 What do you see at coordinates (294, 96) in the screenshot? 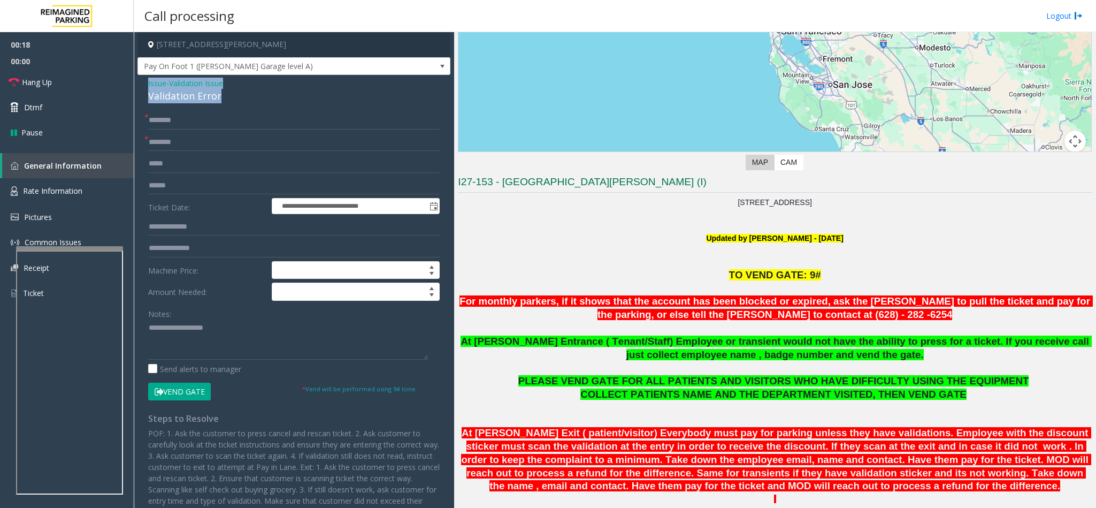
I see `div: Validation Error` at bounding box center [294, 96].